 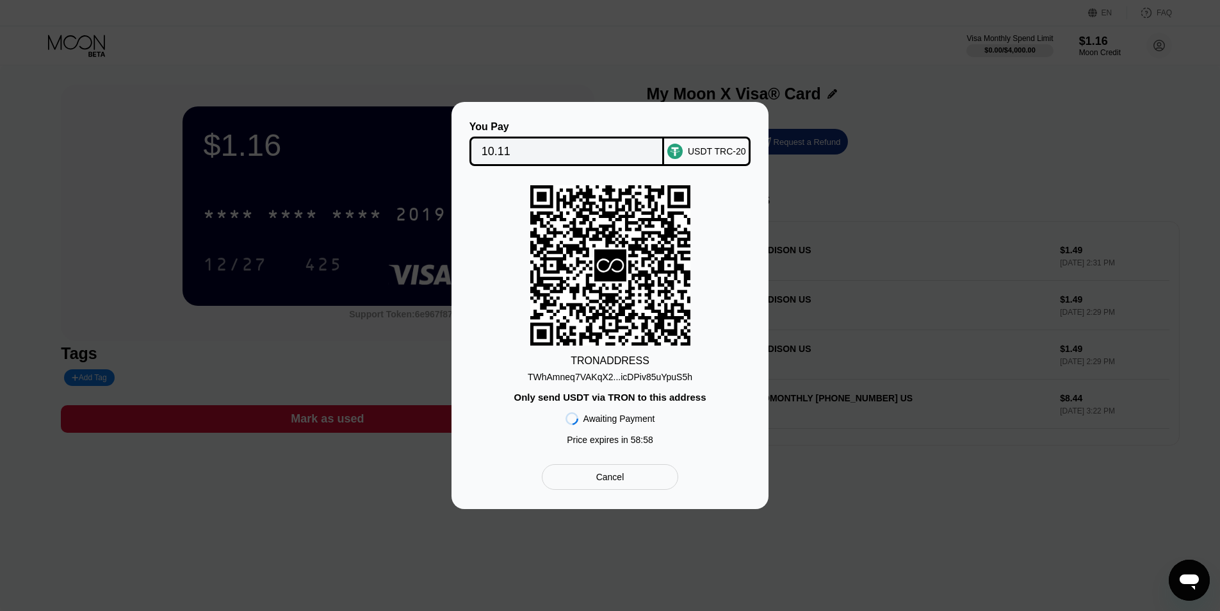 What do you see at coordinates (642, 439) in the screenshot?
I see `span: 58 : 58` at bounding box center [642, 439].